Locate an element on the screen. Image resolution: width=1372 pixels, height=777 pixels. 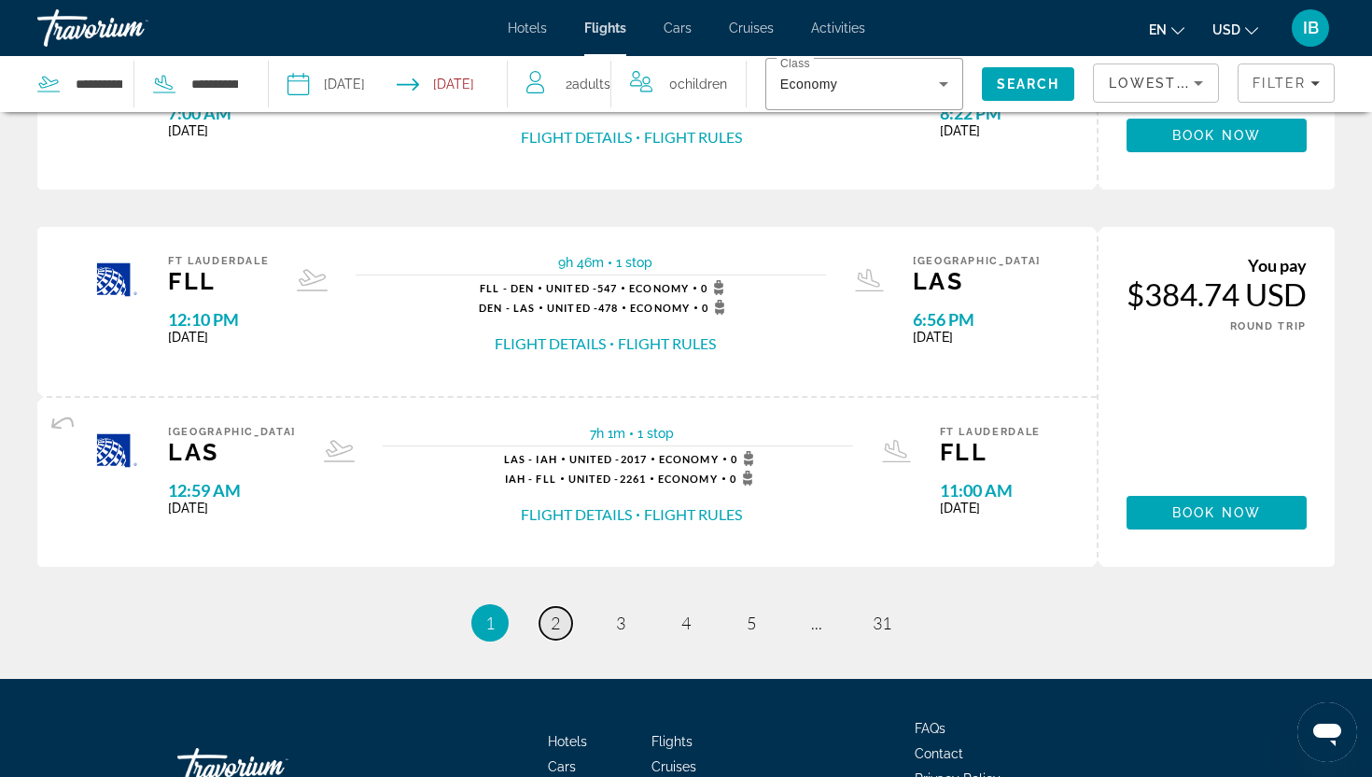
span: 31 is located at coordinates (882, 623).